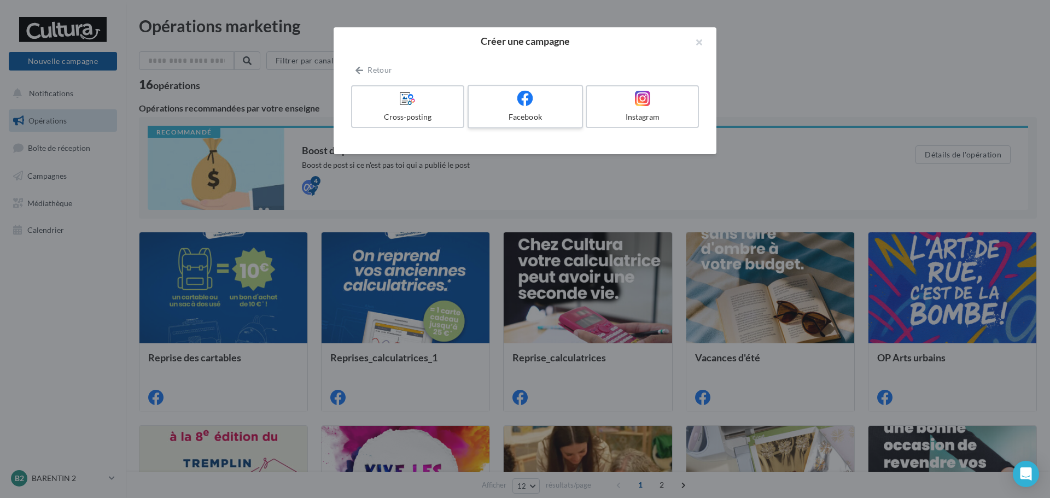 The height and width of the screenshot is (498, 1050). Describe the element at coordinates (407, 117) in the screenshot. I see `div: Cross-posting` at that location.